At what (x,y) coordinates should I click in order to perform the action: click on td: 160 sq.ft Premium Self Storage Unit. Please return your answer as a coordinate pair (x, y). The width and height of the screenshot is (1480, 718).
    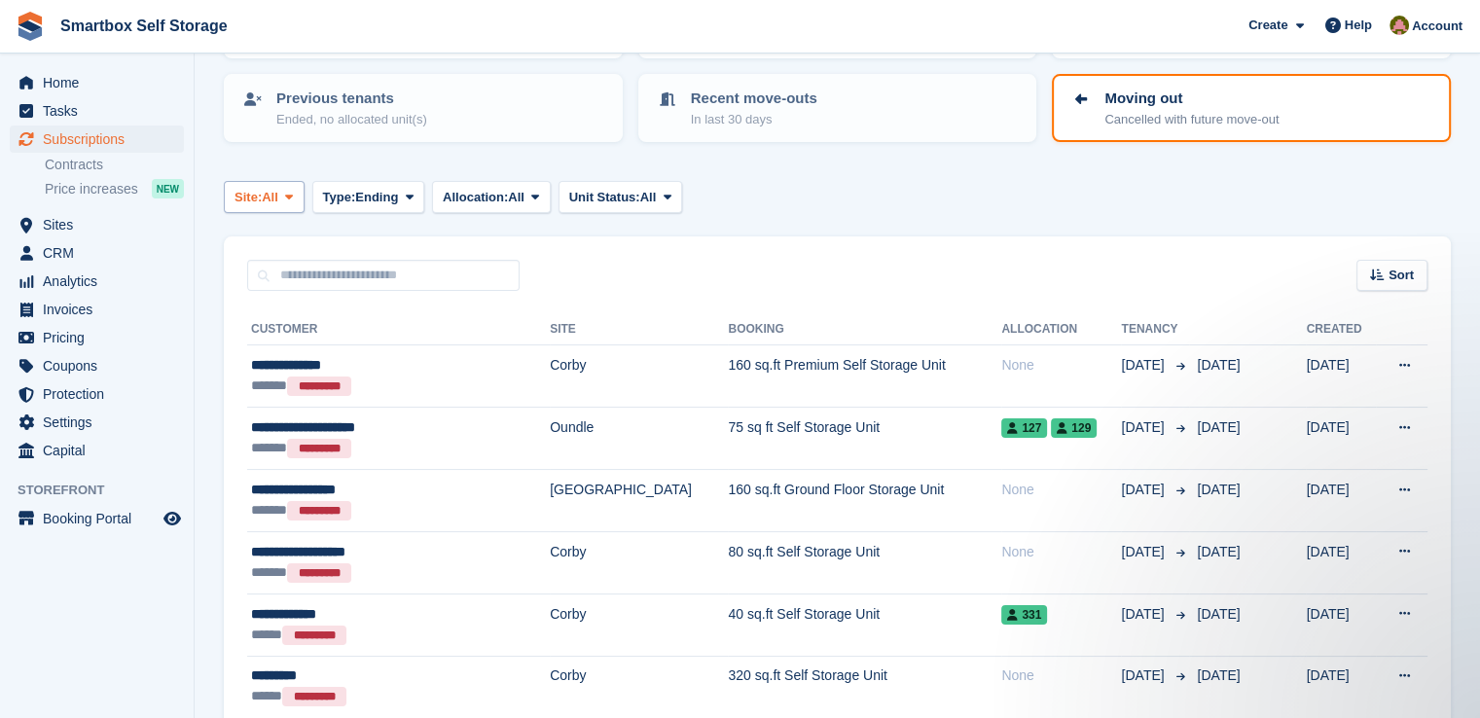
    Looking at the image, I should click on (864, 376).